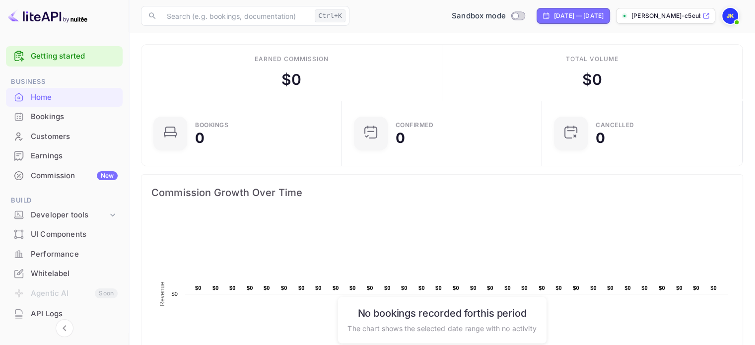 This screenshot has width=755, height=345. I want to click on img: LiteAPI logo, so click(48, 16).